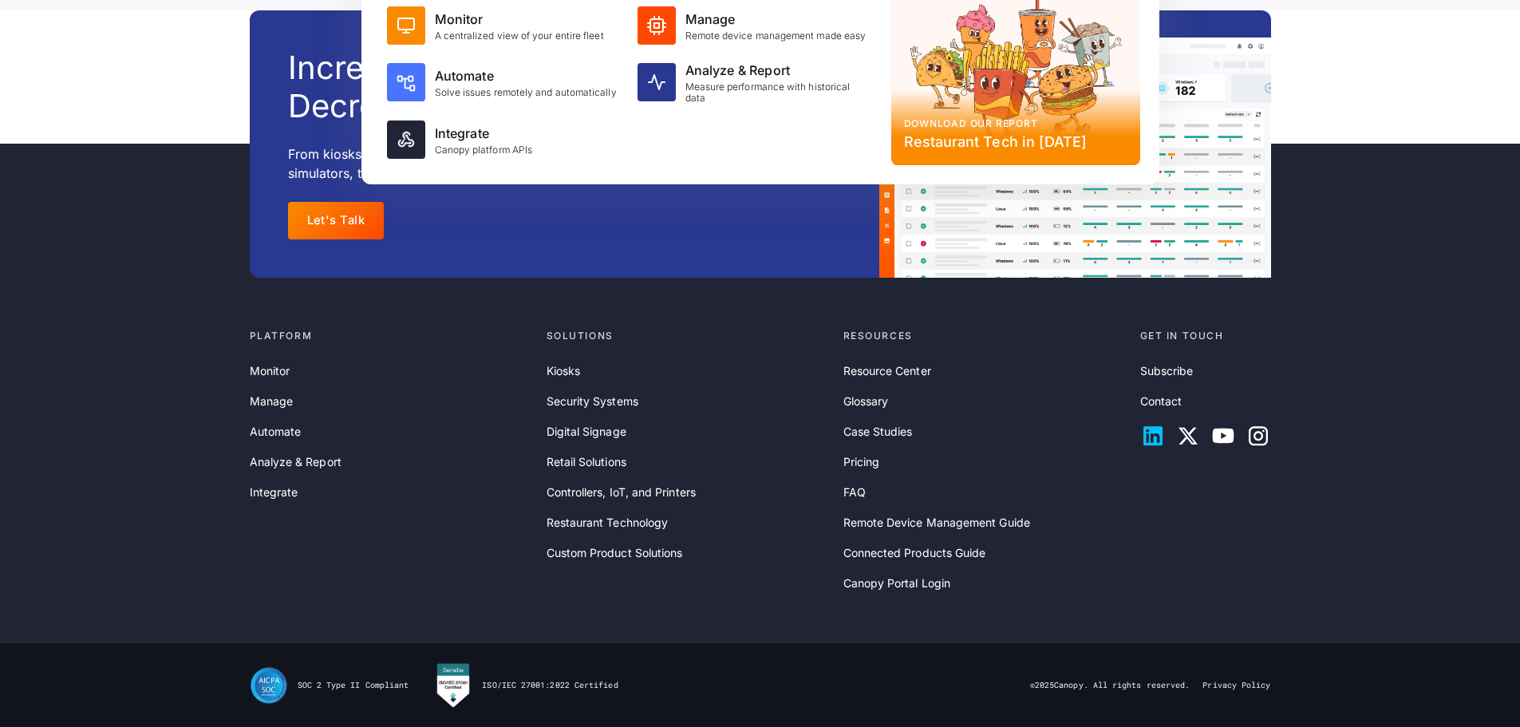  I want to click on div: Measure performance with historical data, so click(779, 93).